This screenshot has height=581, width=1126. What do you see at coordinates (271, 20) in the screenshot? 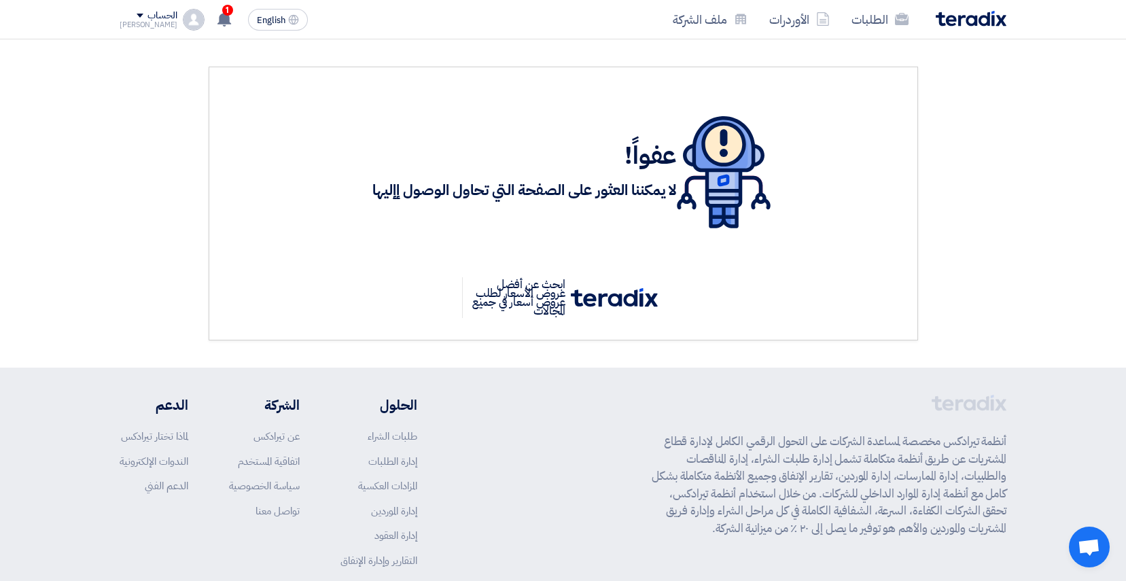
I see `span: English` at bounding box center [271, 20].